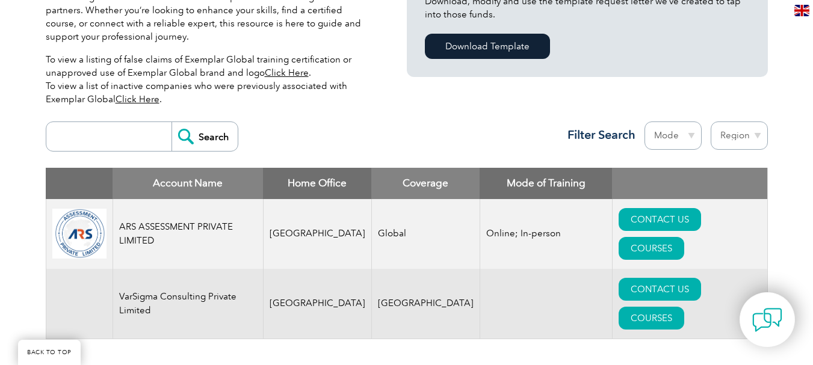  What do you see at coordinates (768, 320) in the screenshot?
I see `img: contact-chat.png` at bounding box center [768, 320].